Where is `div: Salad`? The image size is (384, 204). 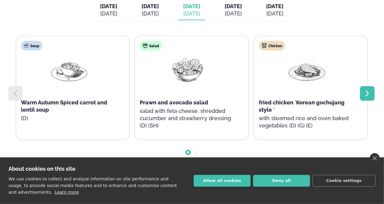 div: Salad is located at coordinates (151, 46).